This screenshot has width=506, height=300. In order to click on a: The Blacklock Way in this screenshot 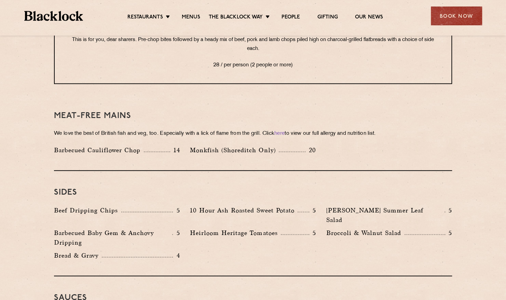, I will do `click(236, 18)`.